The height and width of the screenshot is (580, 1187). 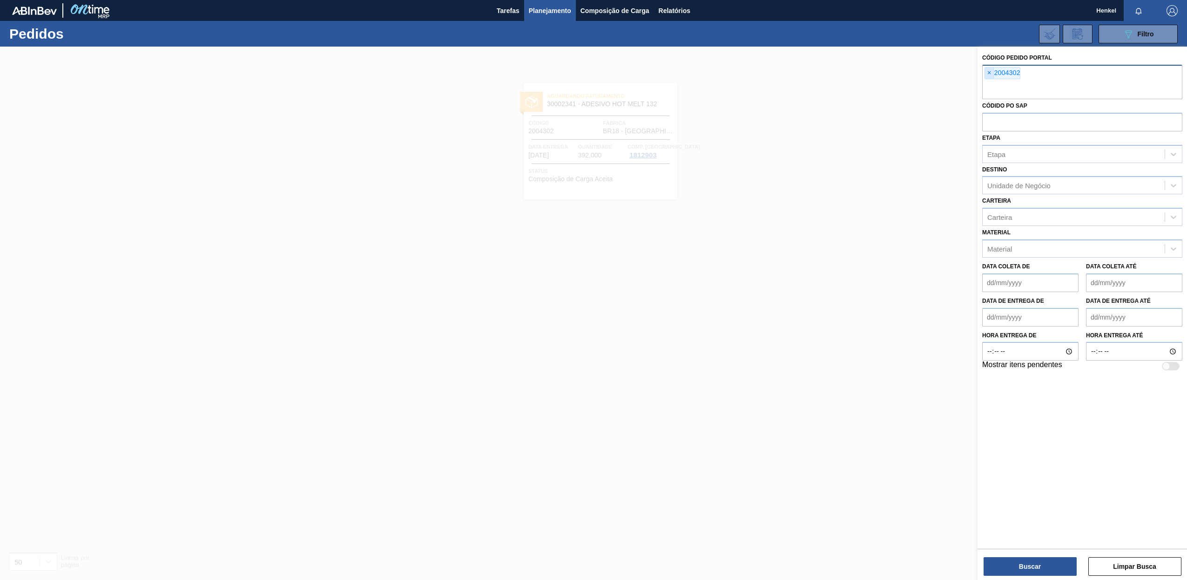 What do you see at coordinates (996, 154) in the screenshot?
I see `div: Etapa` at bounding box center [996, 154].